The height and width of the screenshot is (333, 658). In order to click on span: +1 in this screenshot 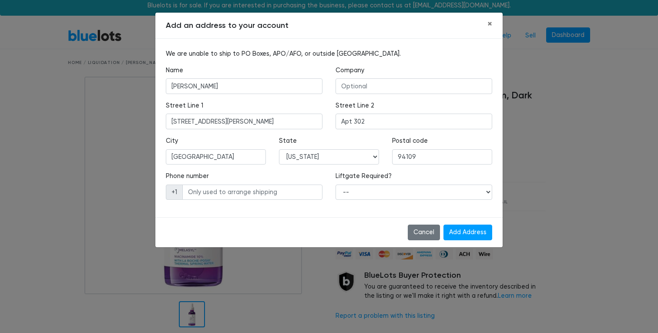, I will do `click(174, 192)`.